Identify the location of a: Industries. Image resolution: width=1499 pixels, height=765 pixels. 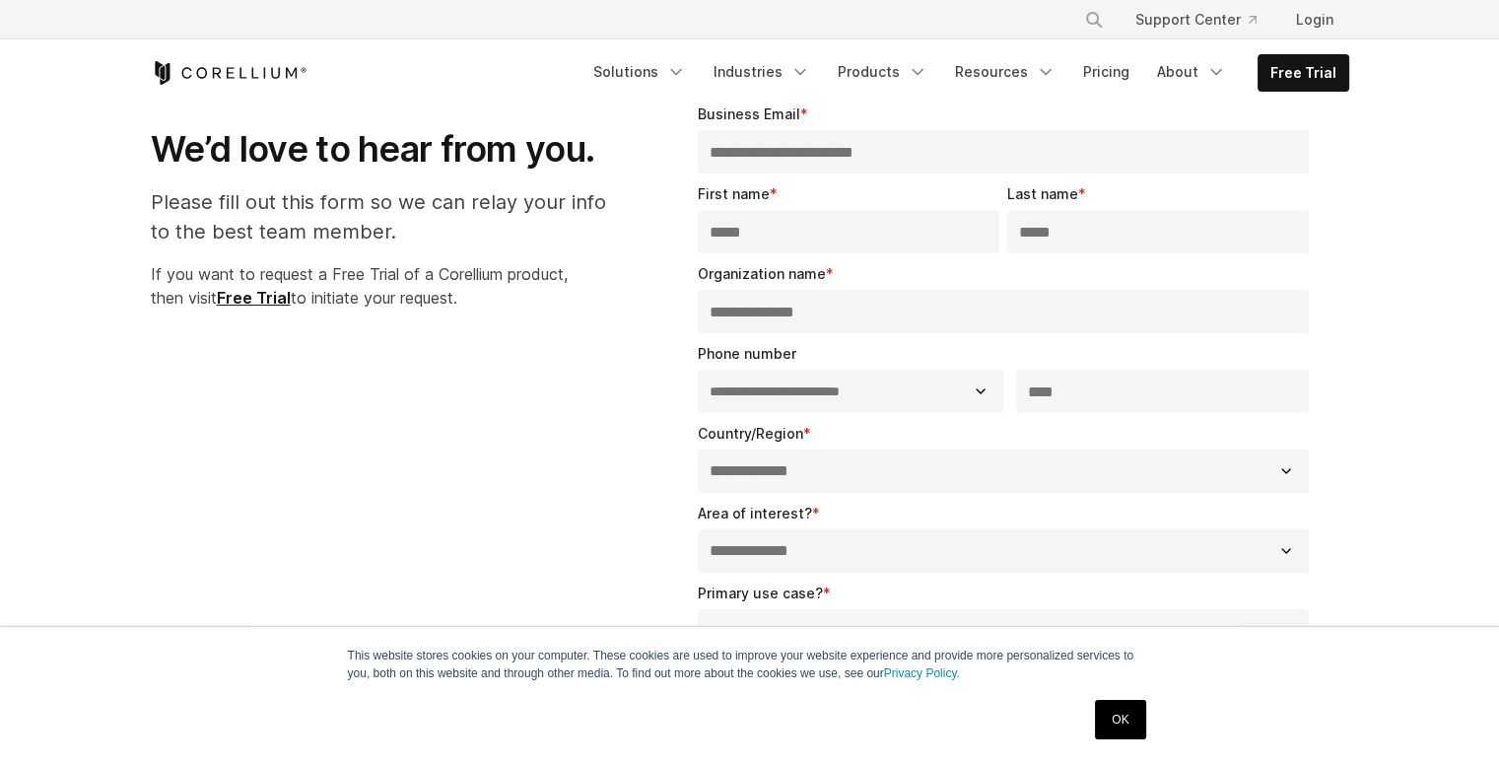
(762, 72).